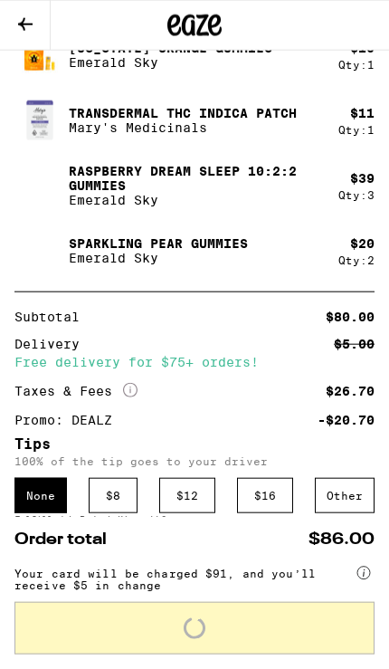 The height and width of the screenshot is (669, 389). Describe the element at coordinates (41, 495) in the screenshot. I see `div: None` at that location.